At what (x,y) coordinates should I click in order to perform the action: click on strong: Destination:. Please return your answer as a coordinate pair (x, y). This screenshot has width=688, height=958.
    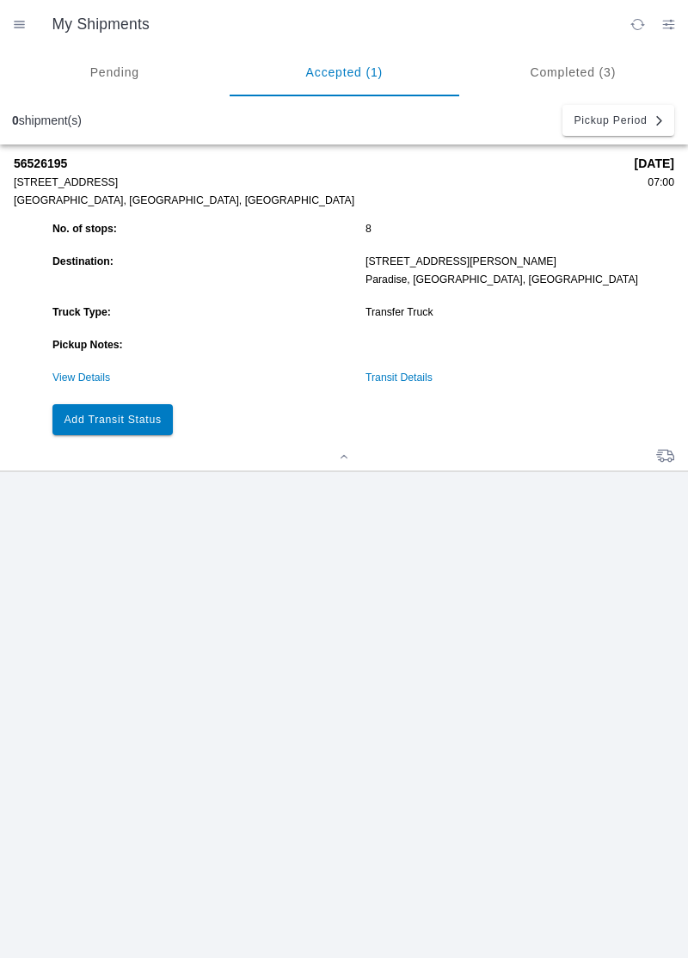
    Looking at the image, I should click on (83, 261).